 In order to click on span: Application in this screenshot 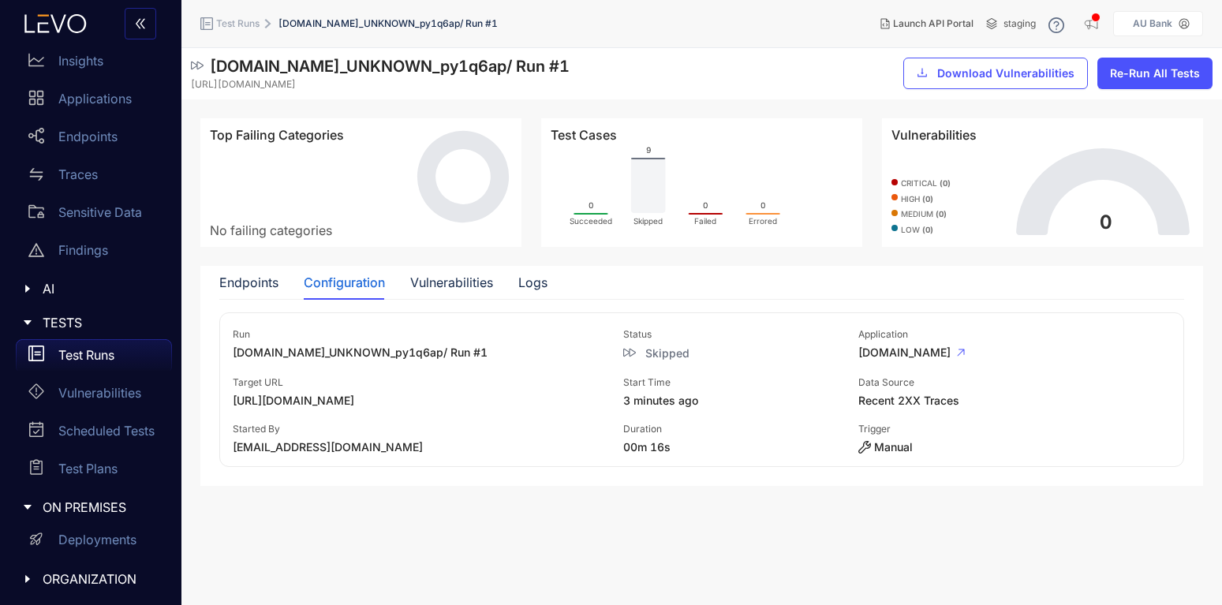, I will do `click(883, 334)`.